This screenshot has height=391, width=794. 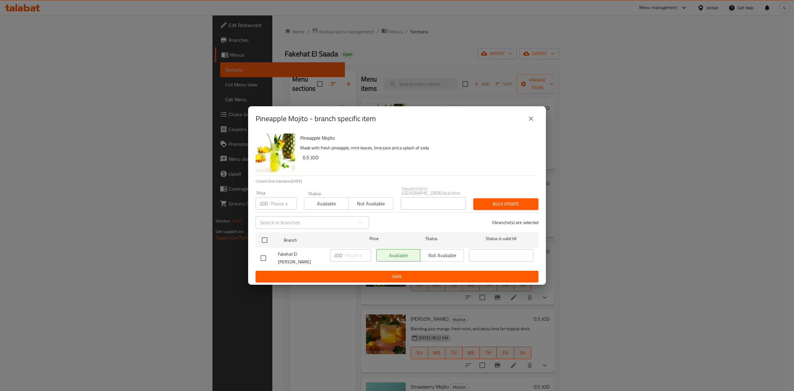 I want to click on span: Not available, so click(x=371, y=204).